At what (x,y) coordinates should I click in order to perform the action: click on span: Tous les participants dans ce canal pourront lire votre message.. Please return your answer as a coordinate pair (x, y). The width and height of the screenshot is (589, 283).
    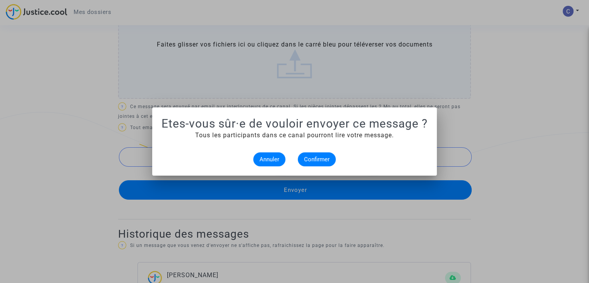
    Looking at the image, I should click on (295, 135).